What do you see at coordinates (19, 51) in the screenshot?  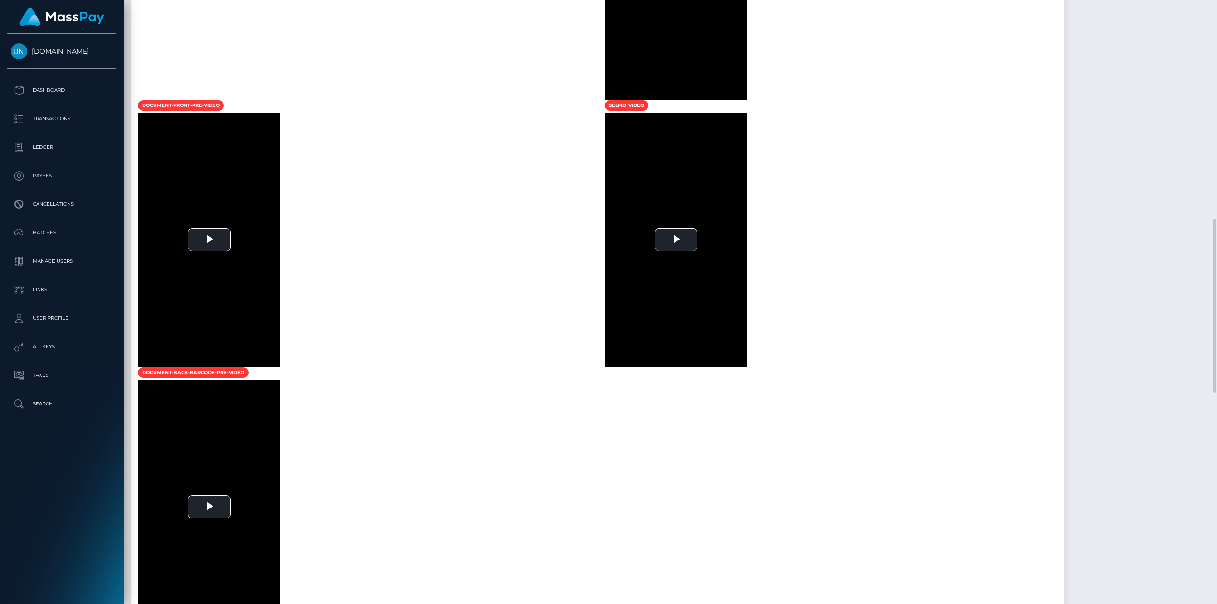 I see `img: Unlockt.me` at bounding box center [19, 51].